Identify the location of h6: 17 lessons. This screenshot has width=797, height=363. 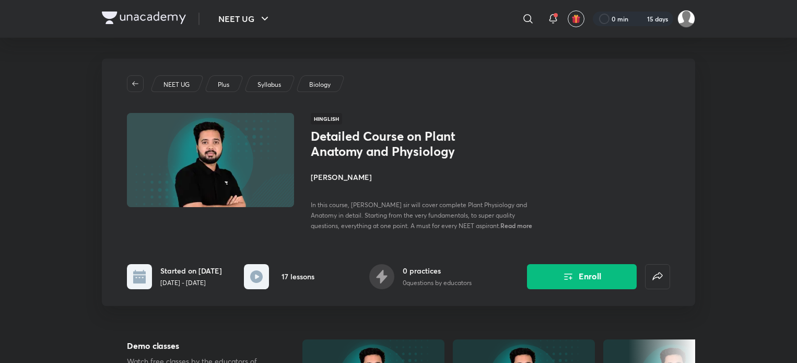
(298, 276).